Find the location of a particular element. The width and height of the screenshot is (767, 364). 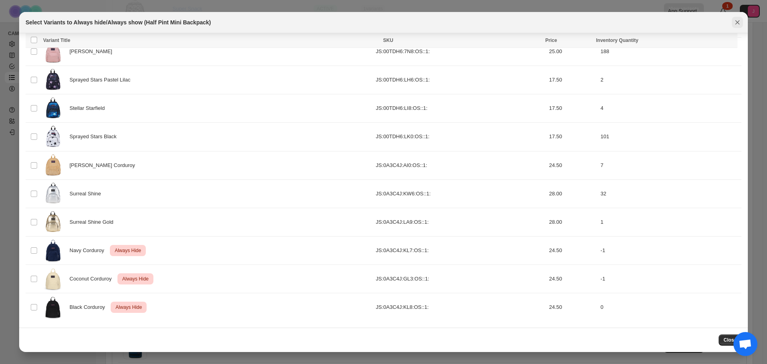

span: Sprayed Stars Pastel Lilac is located at coordinates (102, 80).